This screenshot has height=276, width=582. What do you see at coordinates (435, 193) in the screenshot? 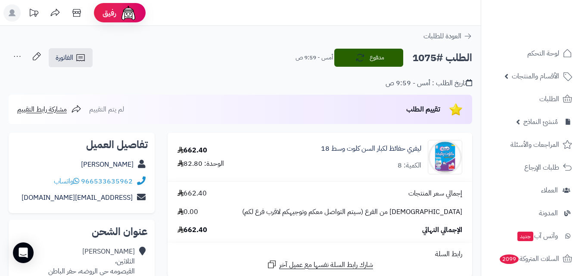
I see `span: إجمالي سعر المنتجات` at bounding box center [435, 193].